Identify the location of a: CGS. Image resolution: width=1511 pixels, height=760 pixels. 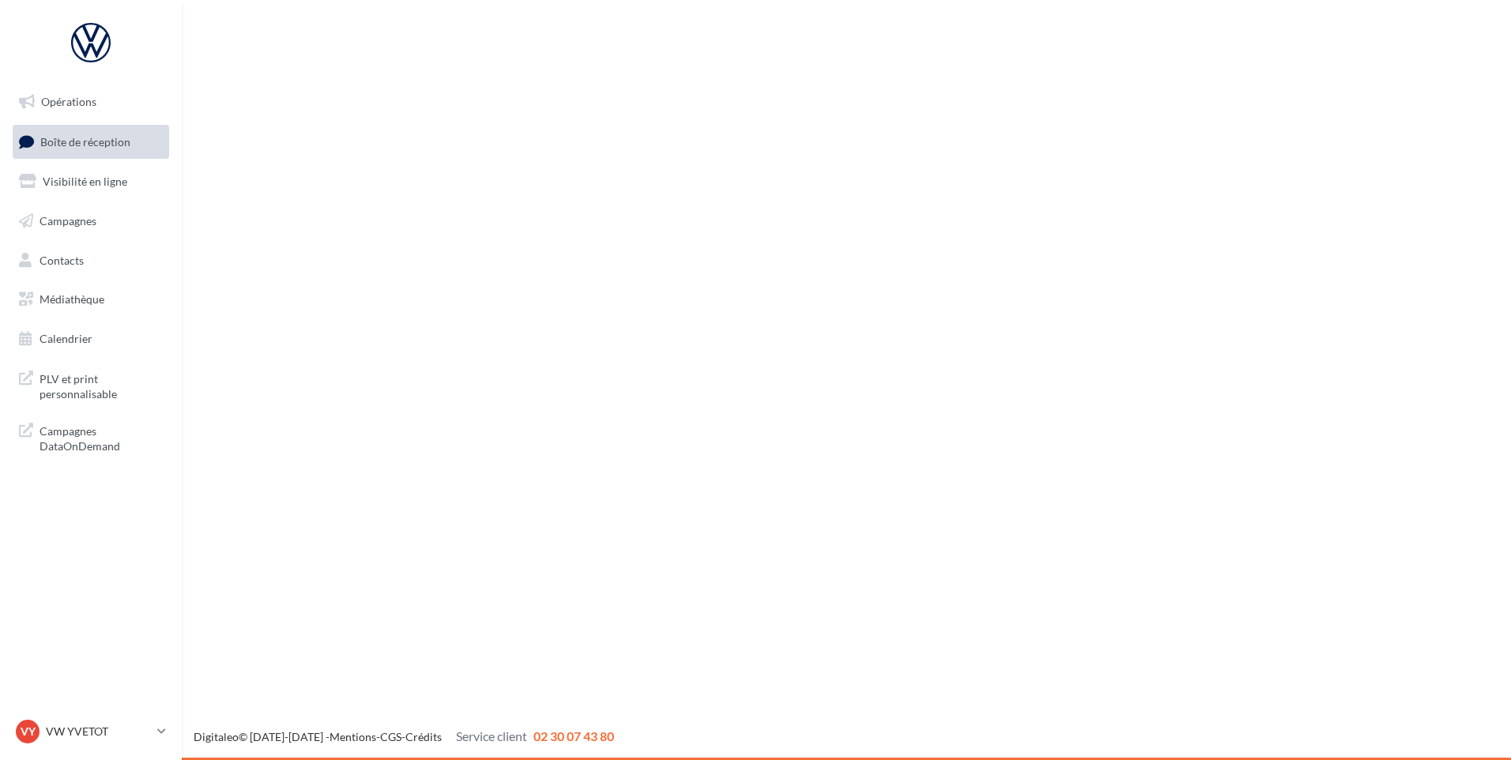
(390, 736).